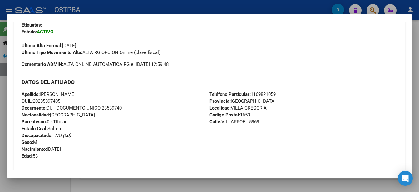 Image resolution: width=419 pixels, height=192 pixels. Describe the element at coordinates (31, 94) in the screenshot. I see `strong: Apellido:` at that location.